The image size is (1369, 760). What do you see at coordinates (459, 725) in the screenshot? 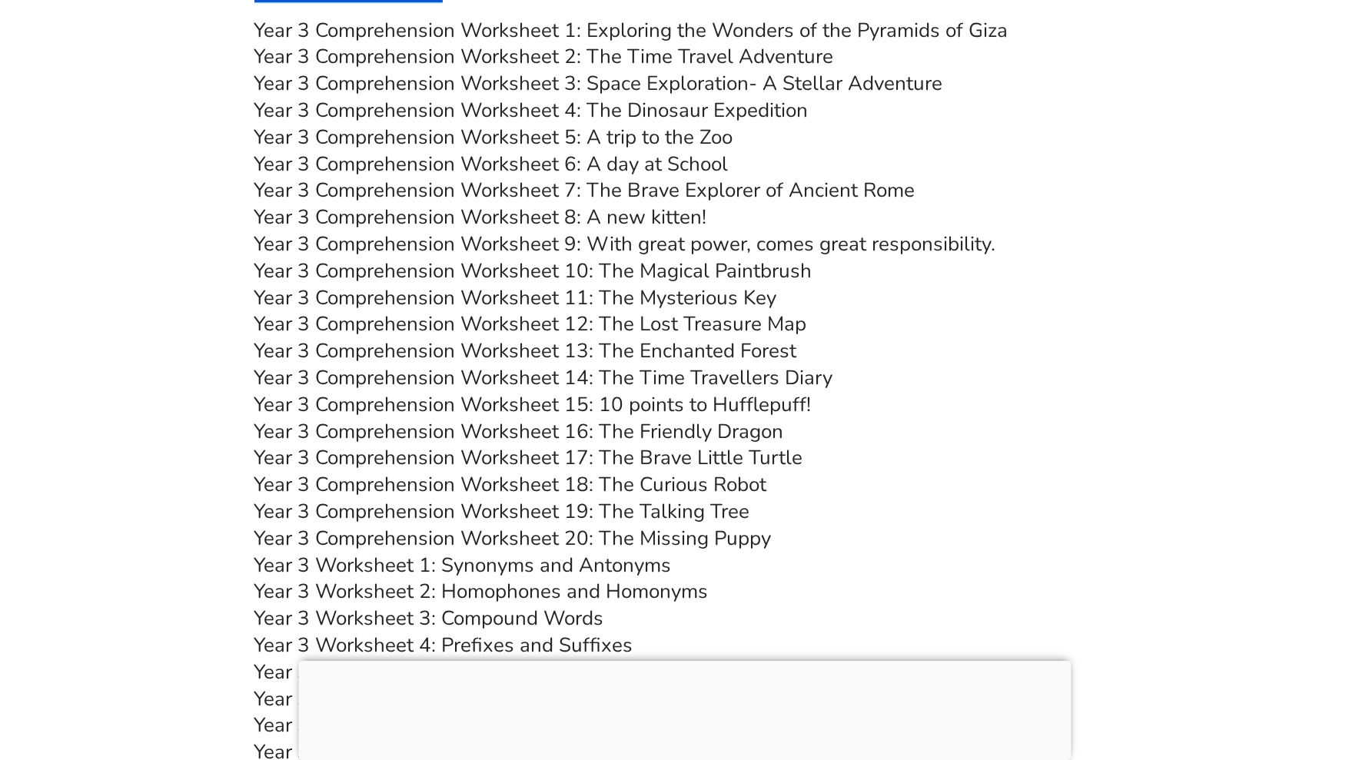
I see `a: Year 3 Worksheet 7: Subject-Verb Agreement` at bounding box center [459, 725].